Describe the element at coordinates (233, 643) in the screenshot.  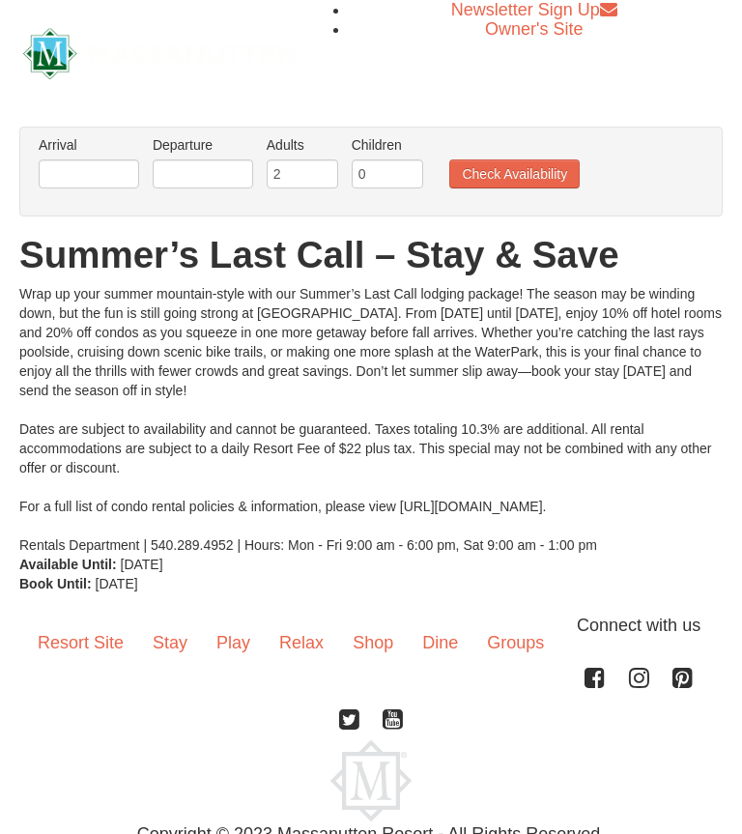
I see `a: Play` at that location.